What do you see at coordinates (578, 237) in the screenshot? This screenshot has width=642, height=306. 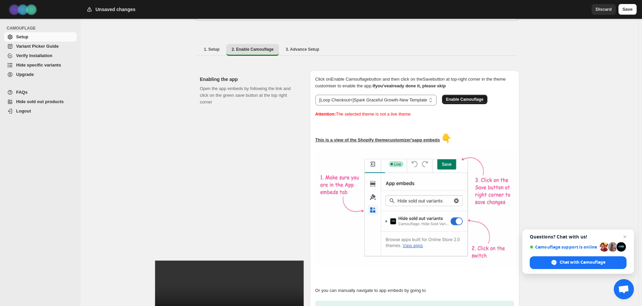 I see `span: Questions? Chat with us!` at bounding box center [578, 237].